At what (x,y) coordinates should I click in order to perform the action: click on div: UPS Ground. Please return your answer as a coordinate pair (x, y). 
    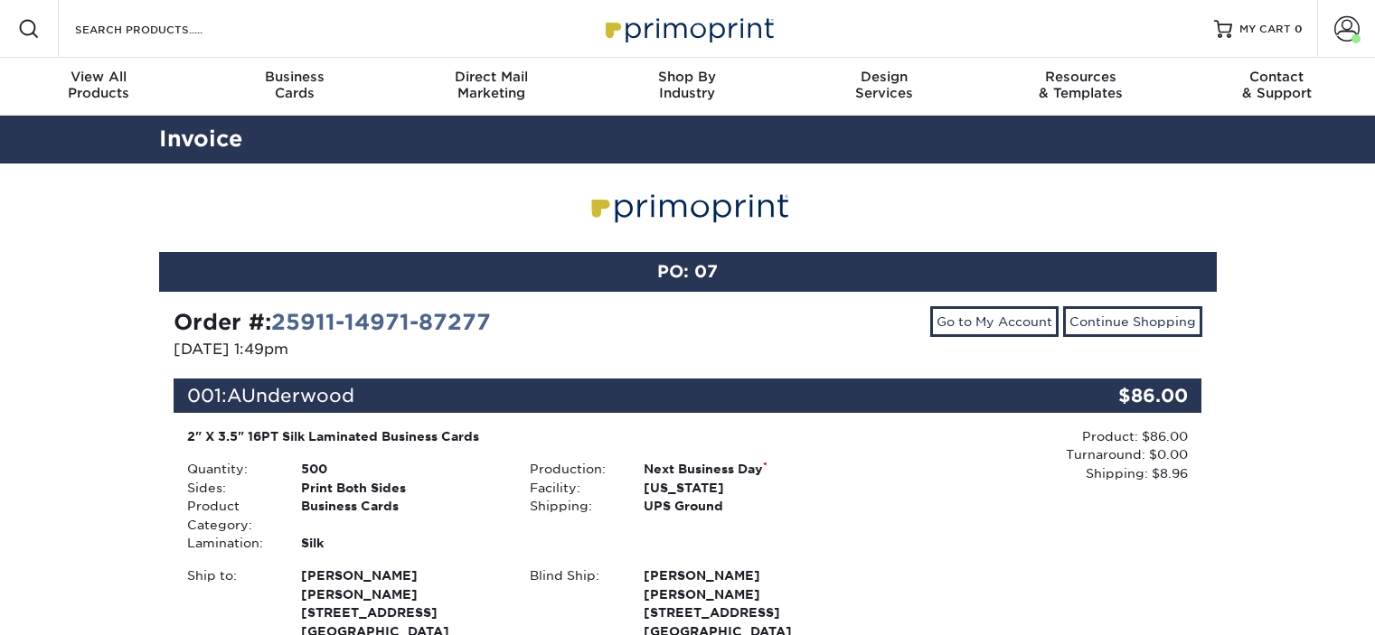
    Looking at the image, I should click on (744, 506).